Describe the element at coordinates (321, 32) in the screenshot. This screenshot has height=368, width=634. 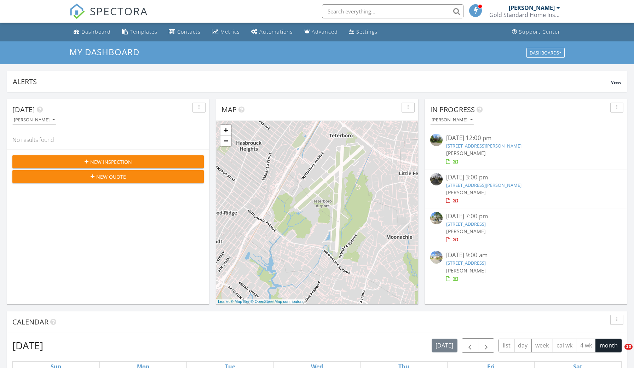
I see `a: Advanced` at that location.